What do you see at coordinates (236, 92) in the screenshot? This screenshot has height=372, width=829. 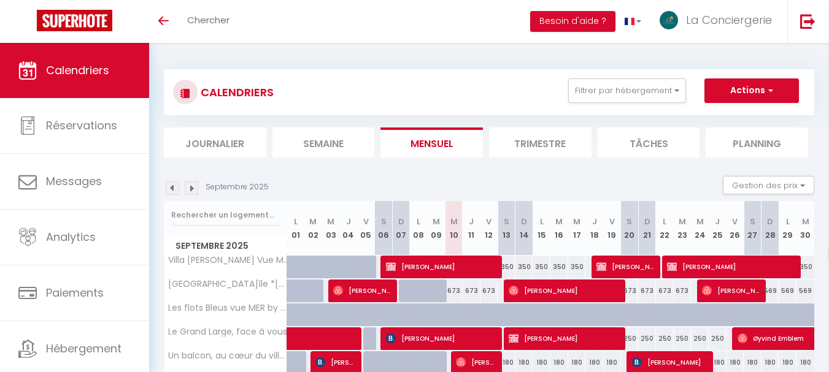 I see `h3: CALENDRIERS` at bounding box center [236, 92].